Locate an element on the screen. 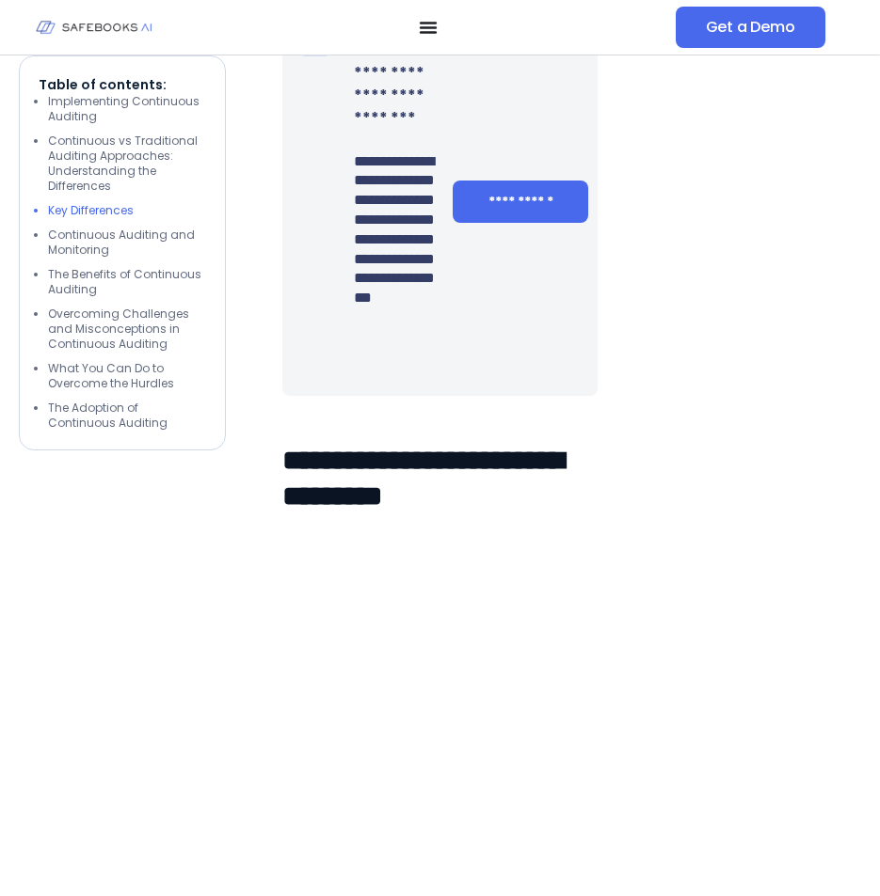  li: Overcoming Challenges and Misconceptions in Continuous Auditing is located at coordinates (127, 329).